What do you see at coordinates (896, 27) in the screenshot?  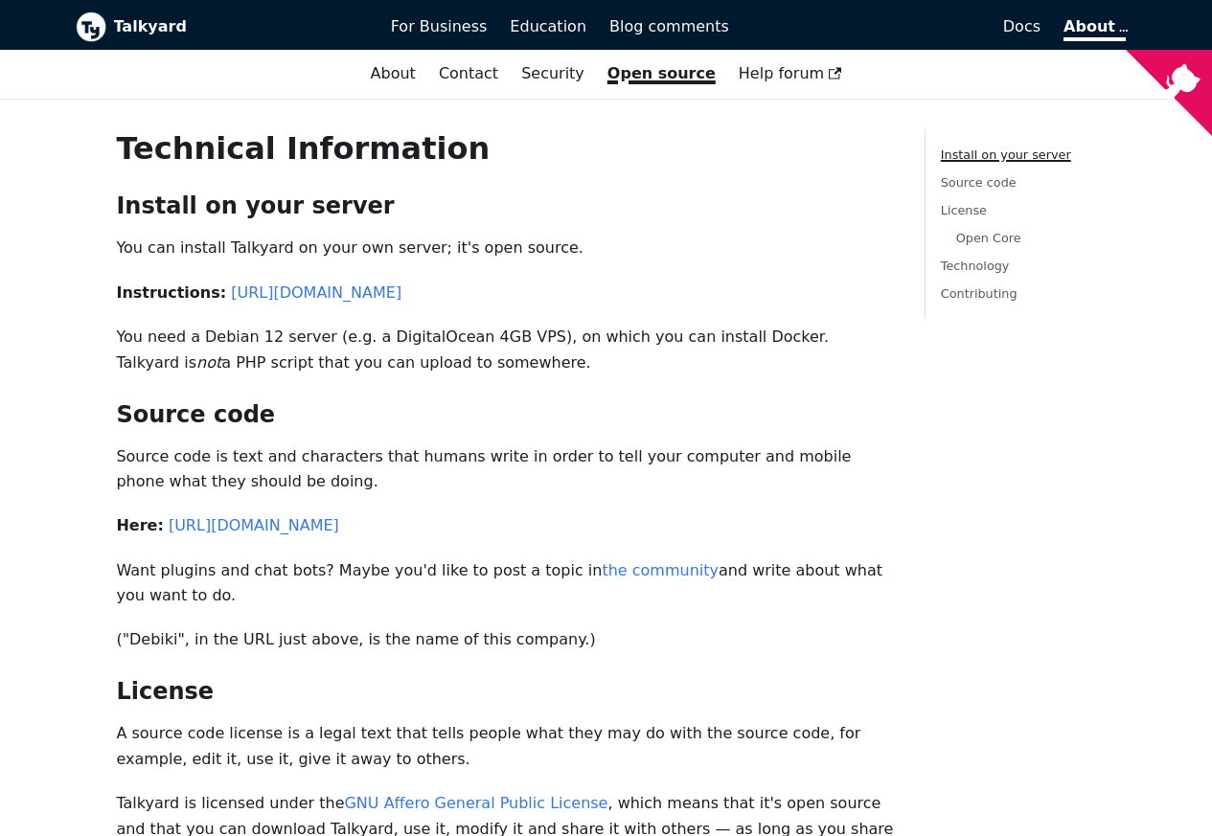 I see `a: Docs` at bounding box center [896, 27].